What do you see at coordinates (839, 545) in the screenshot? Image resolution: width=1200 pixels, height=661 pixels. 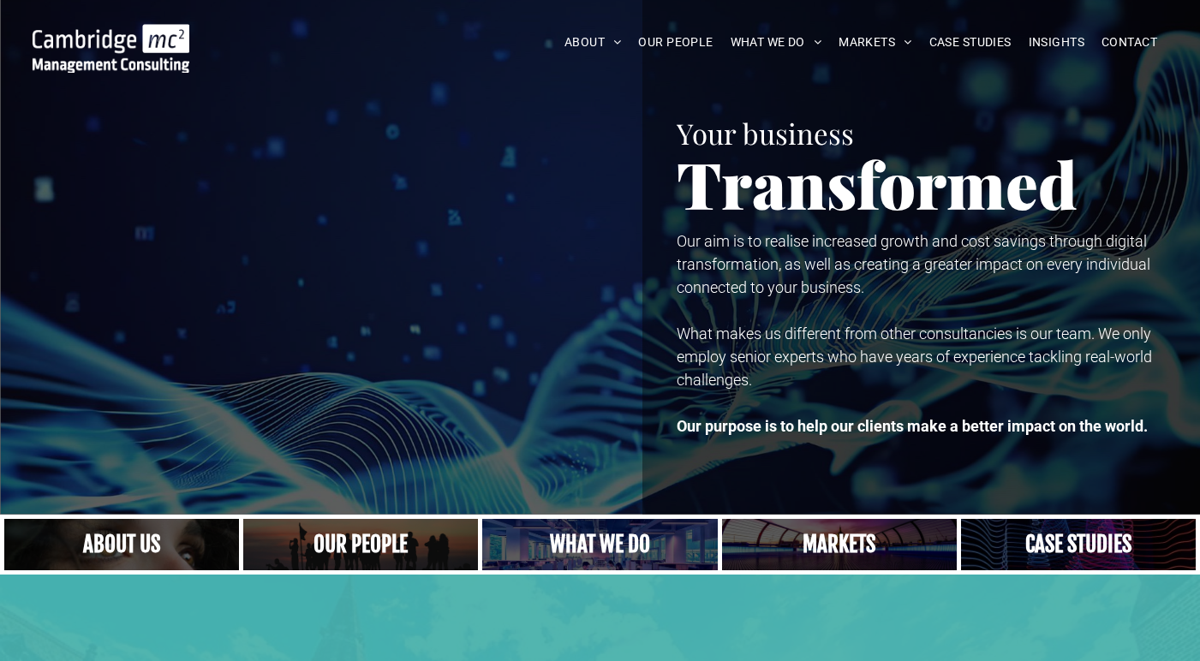 I see `a: Our Markets | Cambridge Management Consulting` at bounding box center [839, 545].